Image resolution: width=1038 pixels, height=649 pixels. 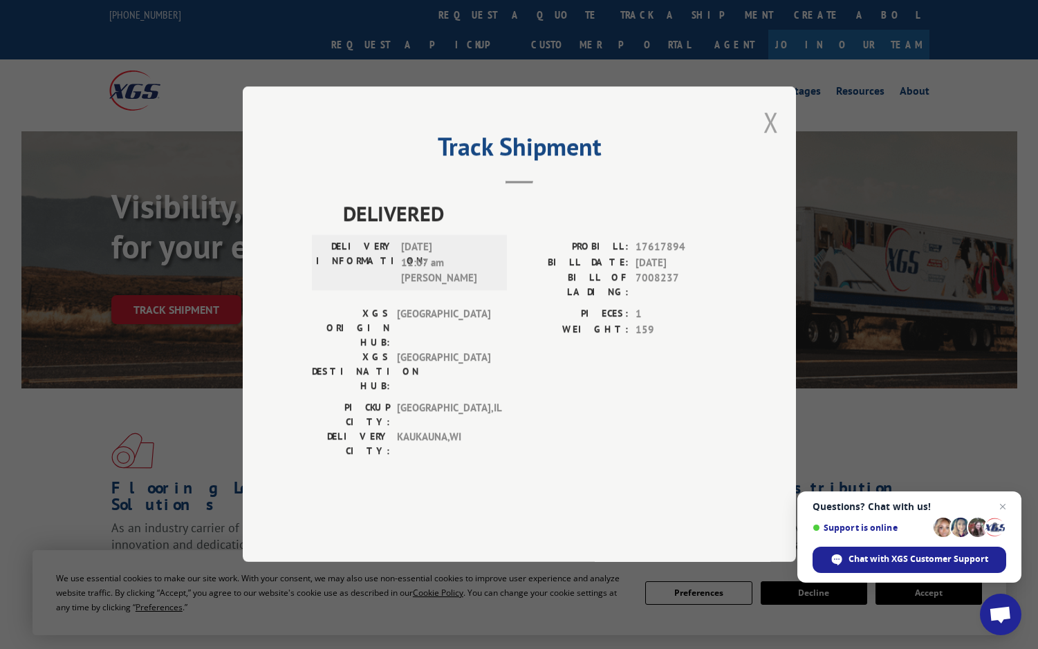 What do you see at coordinates (910, 560) in the screenshot?
I see `div: Chat with XGS Customer Support` at bounding box center [910, 560].